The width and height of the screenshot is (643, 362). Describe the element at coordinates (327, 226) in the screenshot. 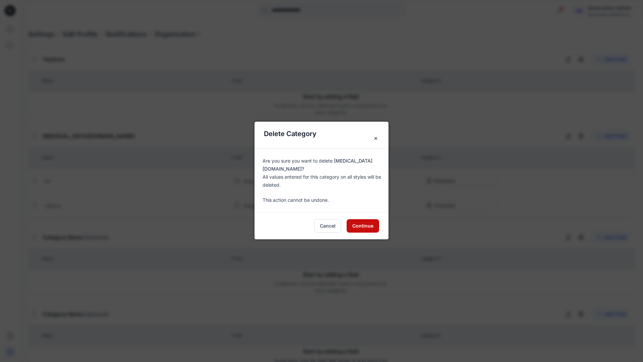

I see `button: Cancel` at that location.